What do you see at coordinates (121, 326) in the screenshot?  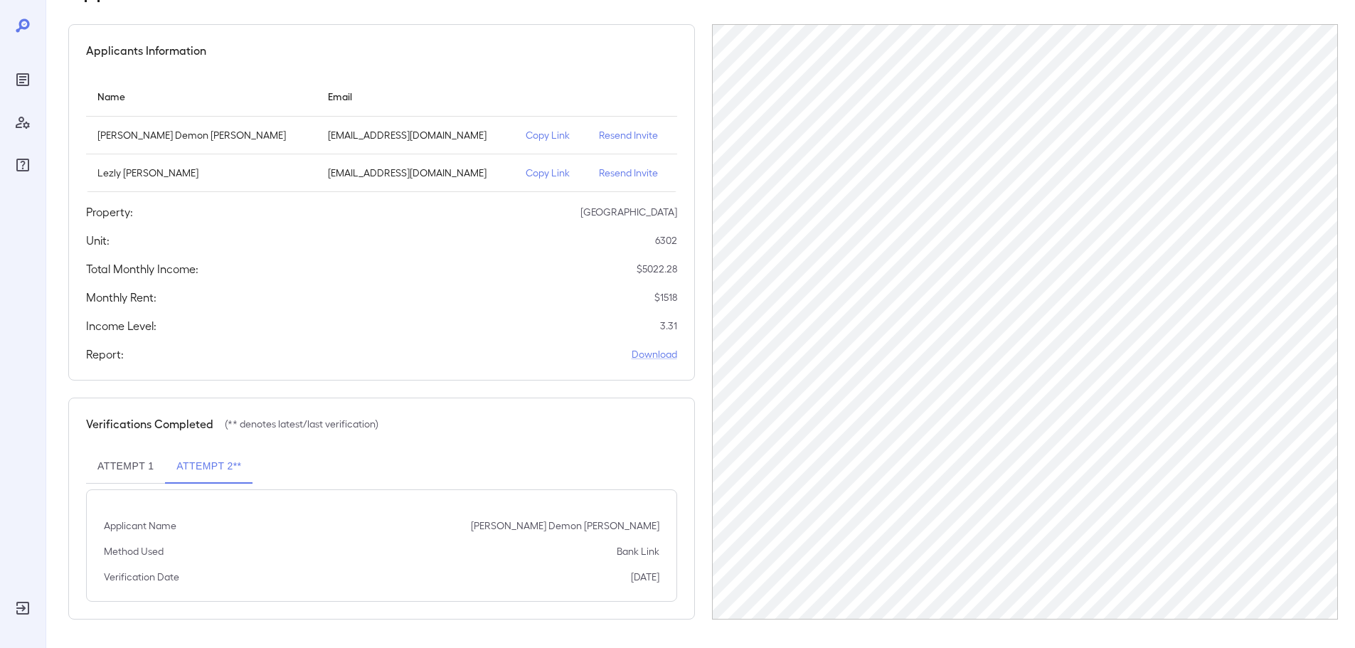 I see `h5: Income Level:` at bounding box center [121, 326].